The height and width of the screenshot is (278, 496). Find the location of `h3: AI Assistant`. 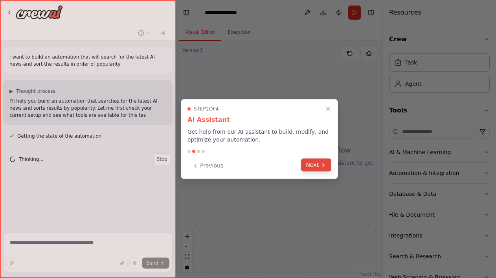

h3: AI Assistant is located at coordinates (259, 120).